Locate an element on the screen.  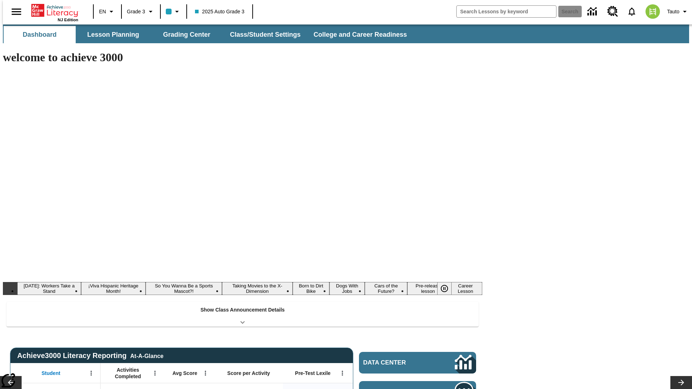
span: Tauto is located at coordinates (673, 12).